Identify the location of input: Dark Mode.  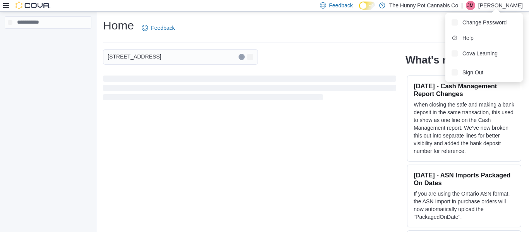
(367, 5).